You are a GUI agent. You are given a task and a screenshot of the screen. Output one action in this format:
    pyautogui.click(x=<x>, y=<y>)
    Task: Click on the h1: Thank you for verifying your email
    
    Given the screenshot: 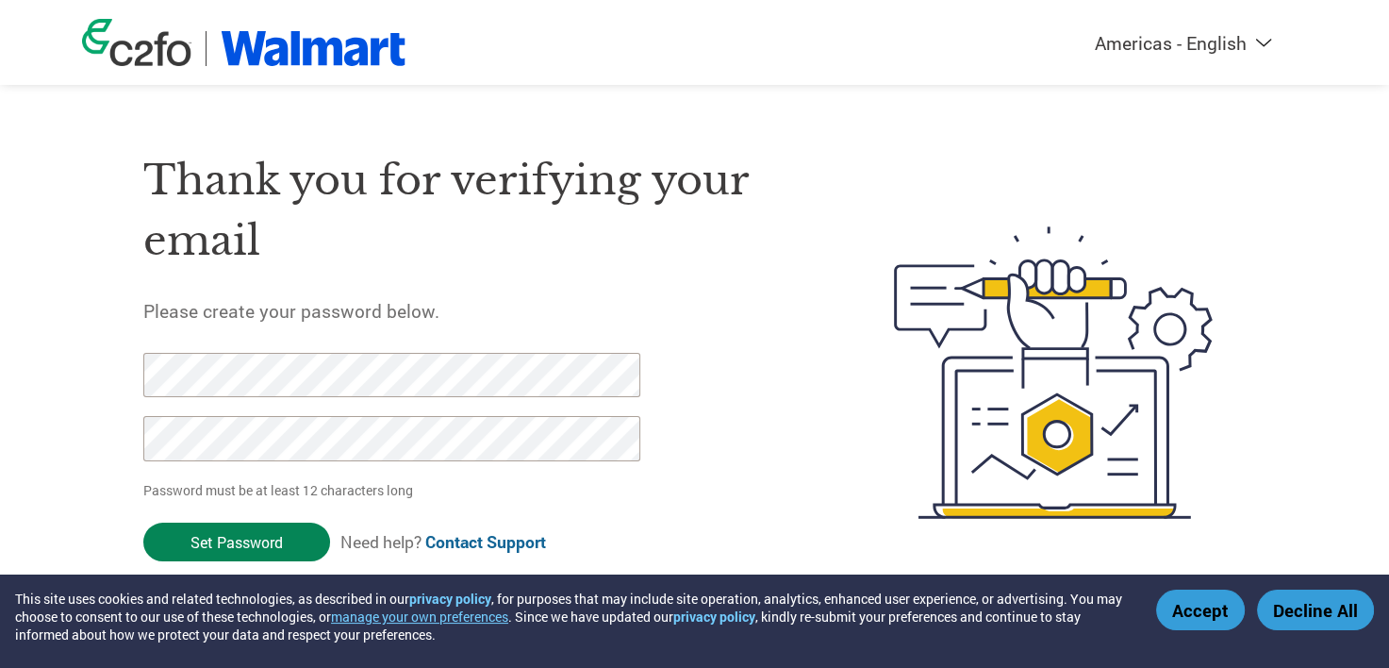 What is the action you would take?
    pyautogui.click(x=474, y=210)
    